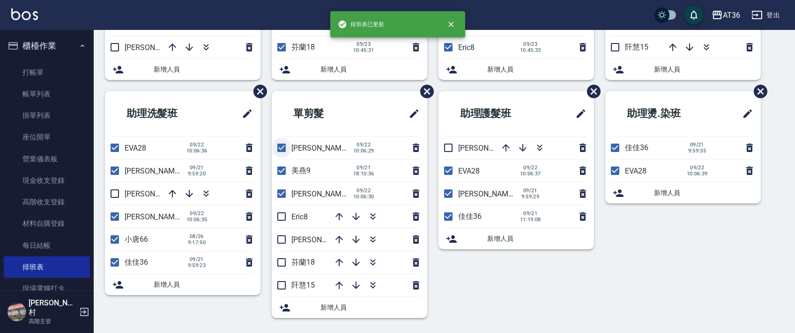 This screenshot has height=333, width=795. I want to click on a: 掛單列表, so click(47, 116).